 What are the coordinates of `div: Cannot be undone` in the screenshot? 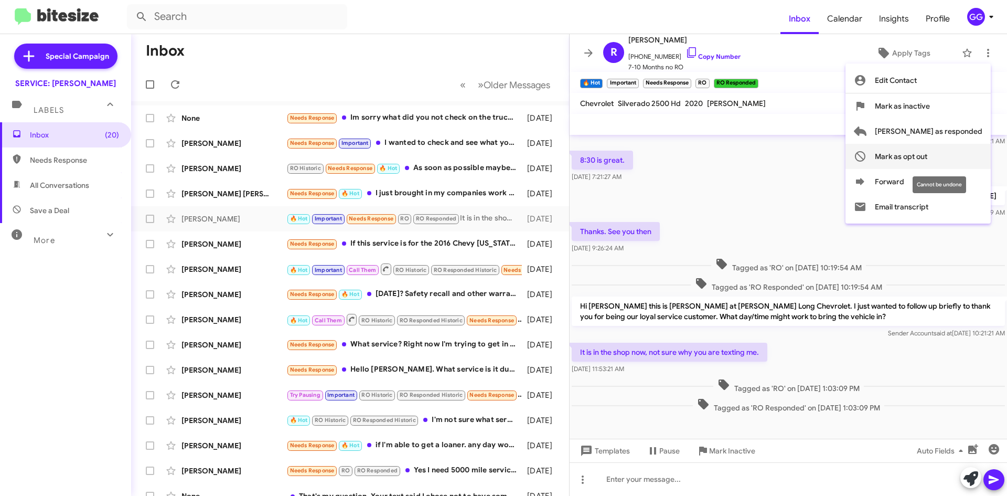 It's located at (939, 185).